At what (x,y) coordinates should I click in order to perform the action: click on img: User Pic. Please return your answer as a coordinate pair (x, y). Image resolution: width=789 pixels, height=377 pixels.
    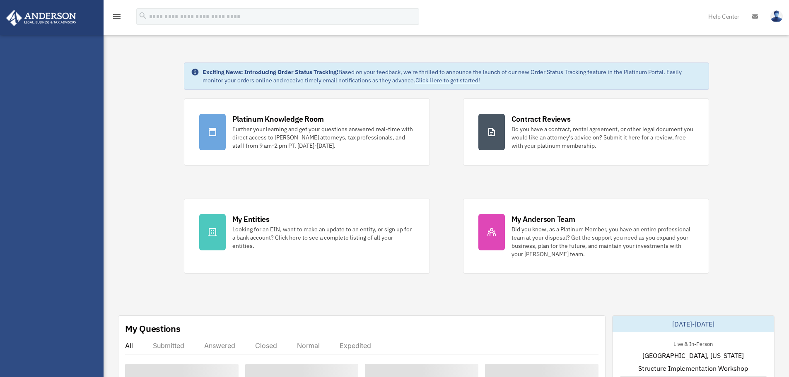
    Looking at the image, I should click on (776, 16).